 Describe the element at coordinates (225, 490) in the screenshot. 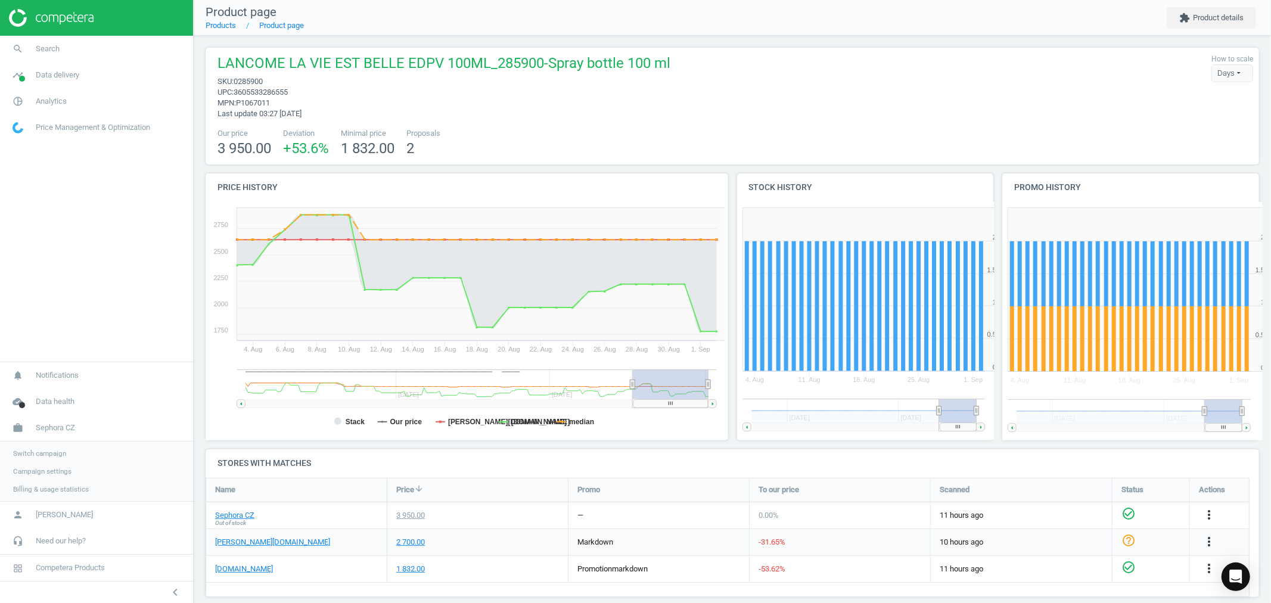

I see `span: Name` at that location.